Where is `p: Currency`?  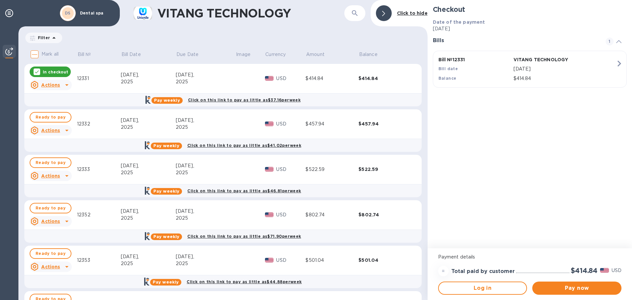
p: Currency is located at coordinates (276, 54).